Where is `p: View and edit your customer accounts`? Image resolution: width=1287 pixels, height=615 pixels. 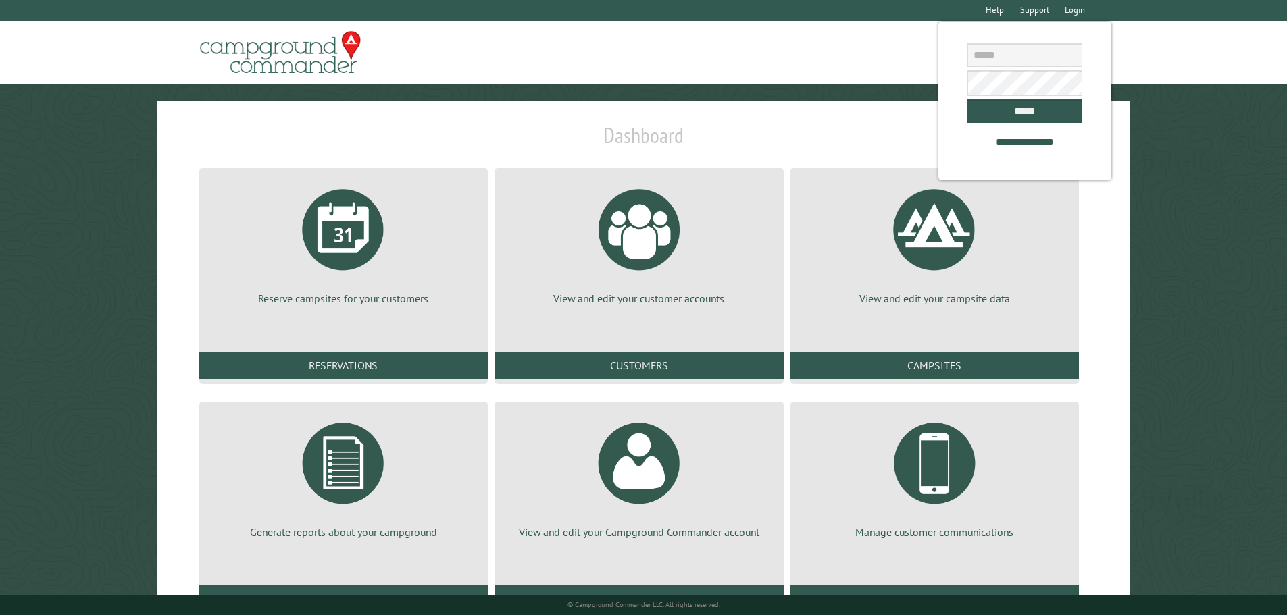
p: View and edit your customer accounts is located at coordinates (638, 299).